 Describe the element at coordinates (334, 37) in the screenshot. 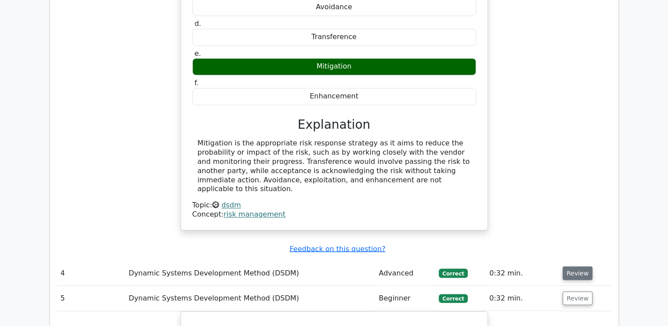

I see `div: Transference` at that location.